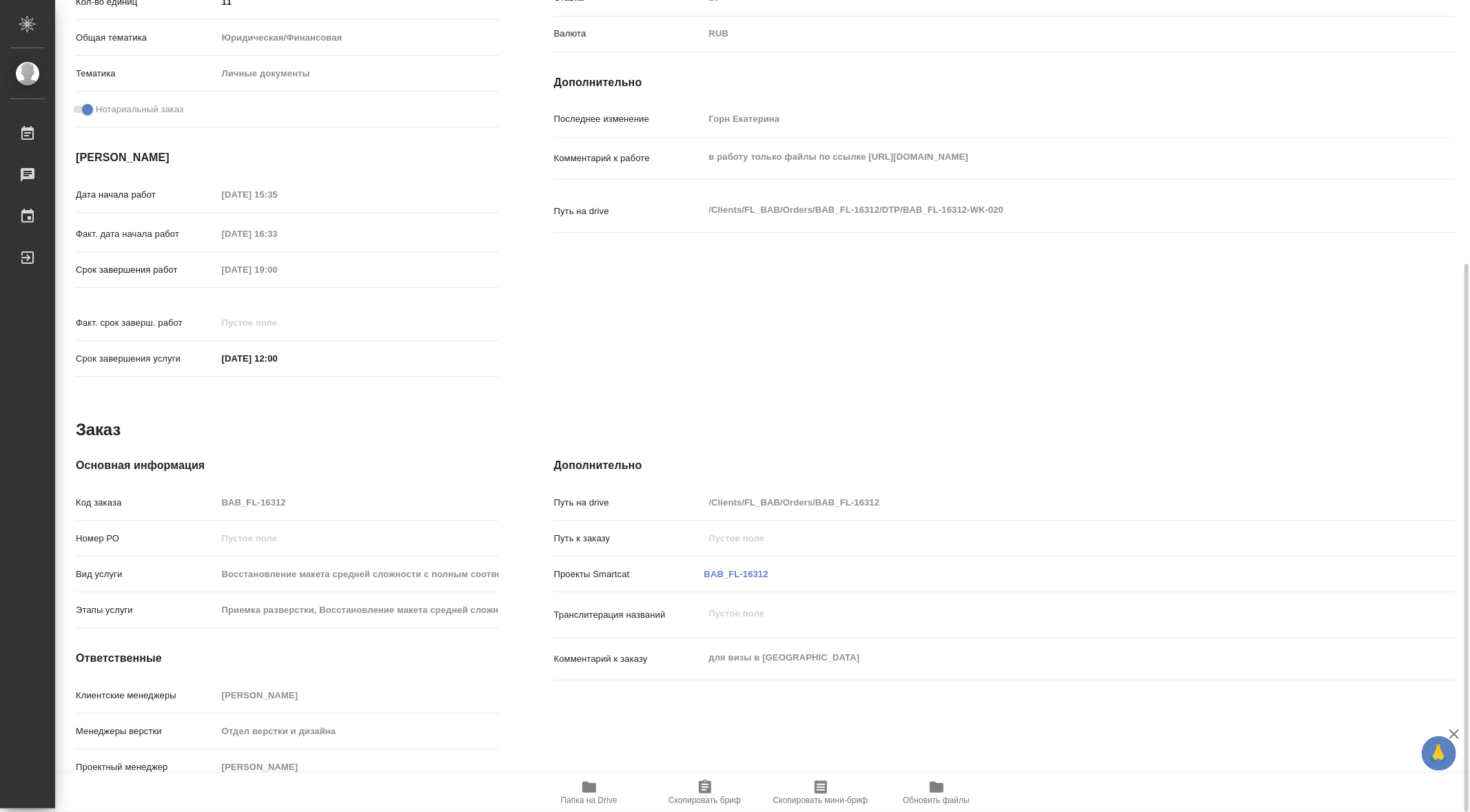  I want to click on span: Нотариальный заказ, so click(139, 110).